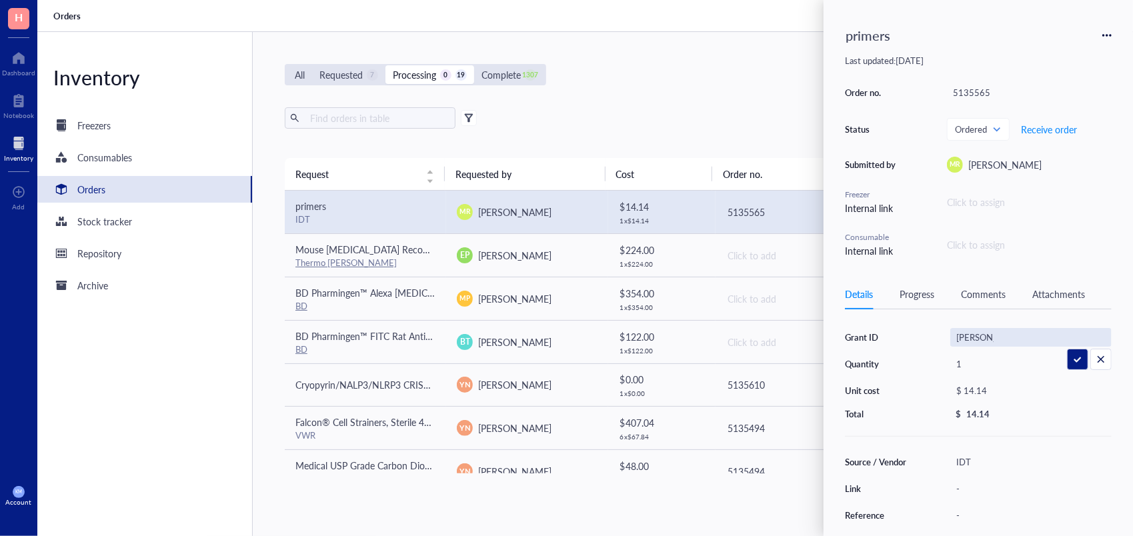 This screenshot has height=536, width=1133. Describe the element at coordinates (19, 115) in the screenshot. I see `div: Notebook` at that location.